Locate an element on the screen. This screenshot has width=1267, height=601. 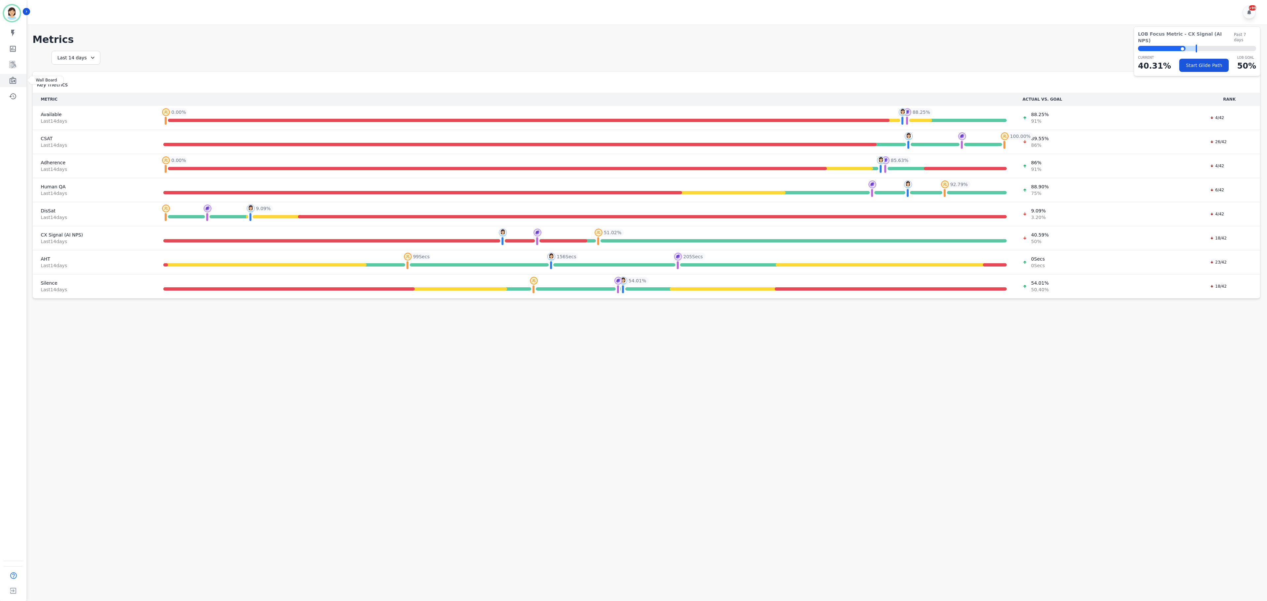
span: 50.40 % is located at coordinates (1040, 290).